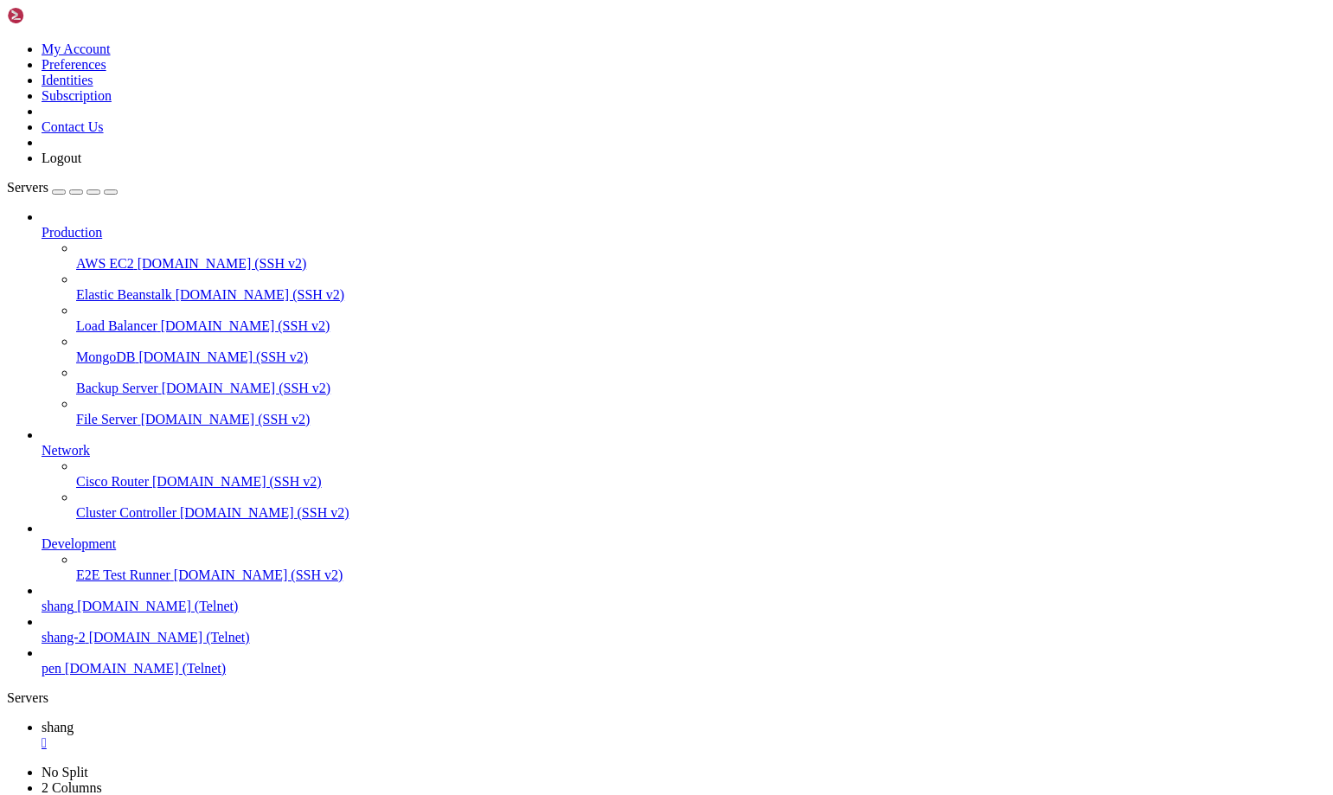 This screenshot has height=795, width=1333. What do you see at coordinates (17, 484) in the screenshot?
I see `span: 4/8` at bounding box center [17, 484].